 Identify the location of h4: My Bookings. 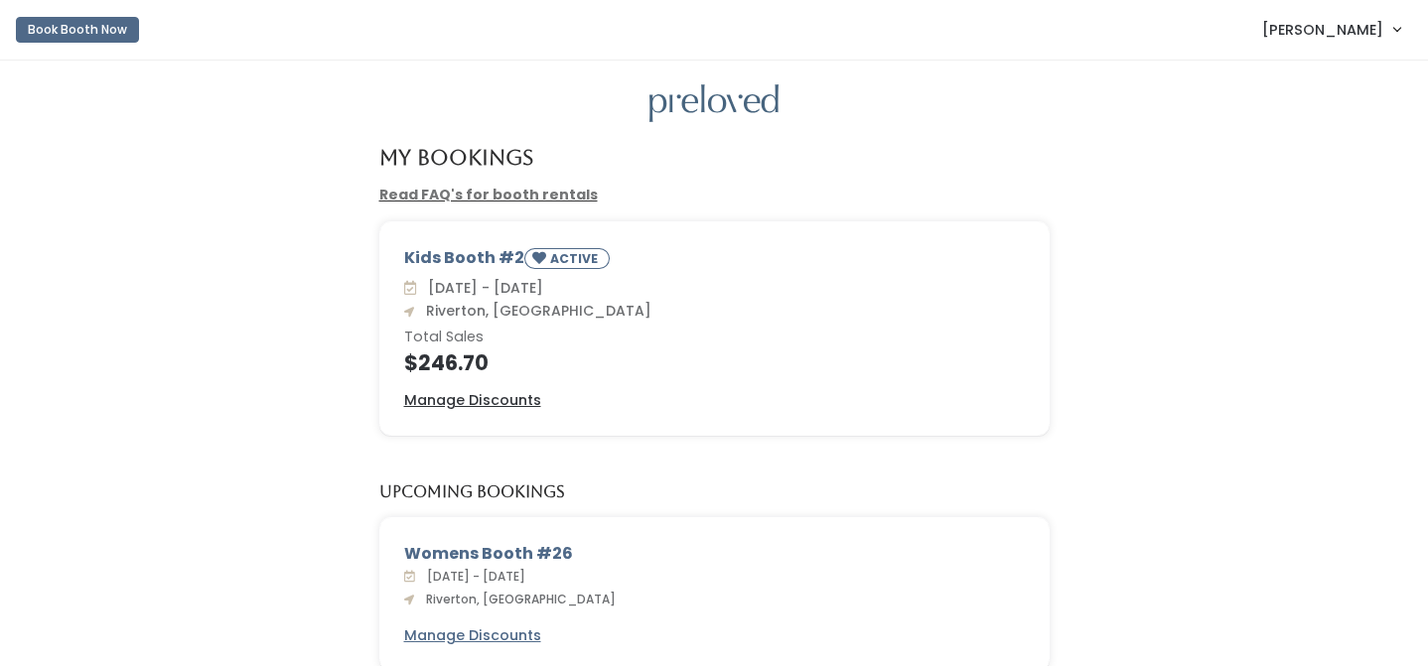
(456, 157).